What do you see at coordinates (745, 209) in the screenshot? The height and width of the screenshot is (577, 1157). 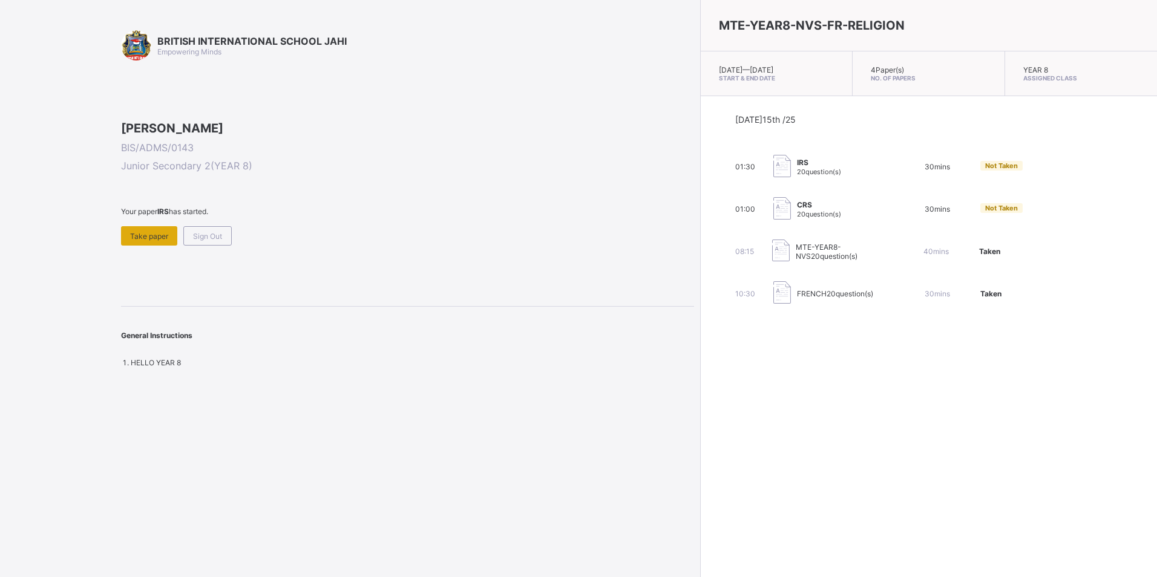 I see `span: 01:00` at bounding box center [745, 209].